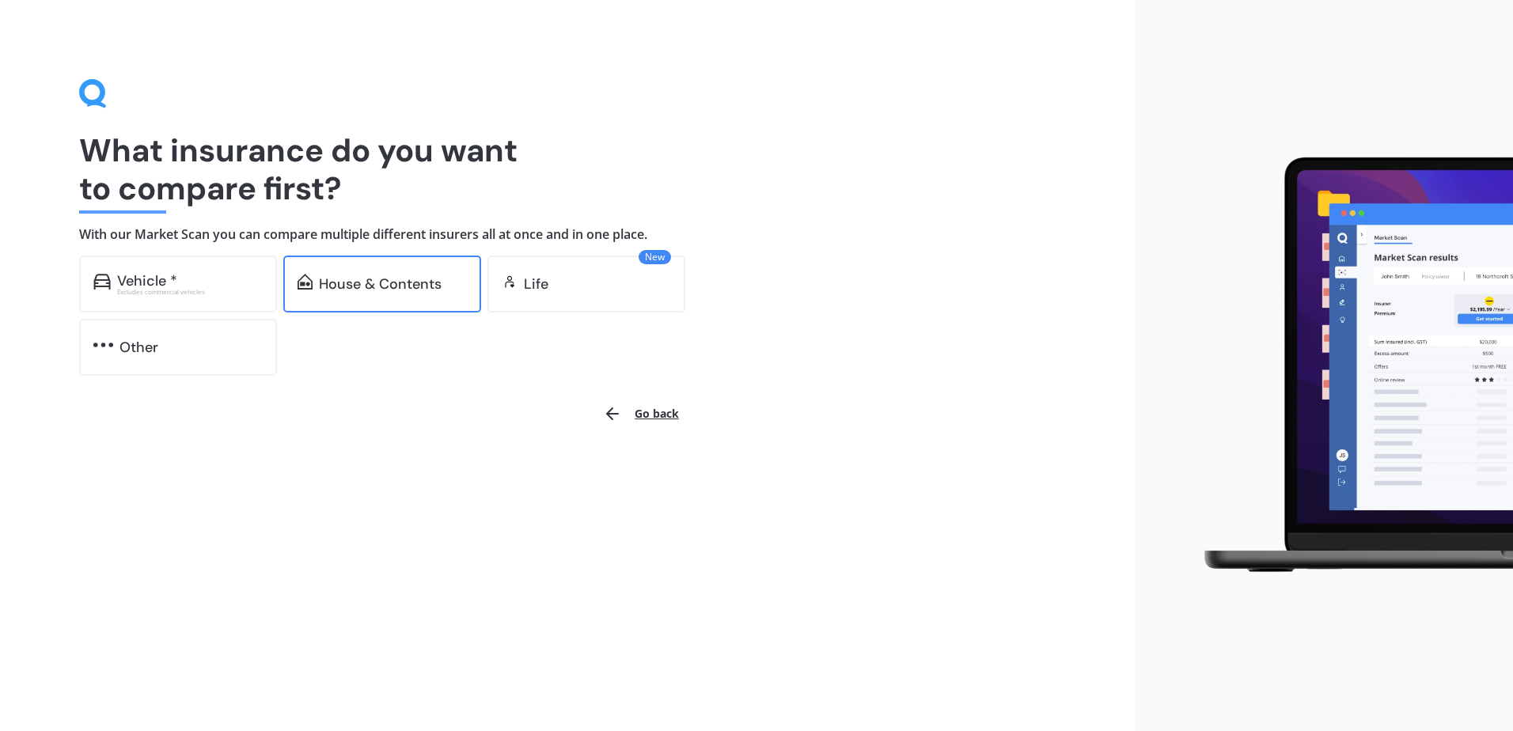 The height and width of the screenshot is (731, 1513). I want to click on img: home-and-contents.b802091223b8502ef2dd.svg, so click(305, 282).